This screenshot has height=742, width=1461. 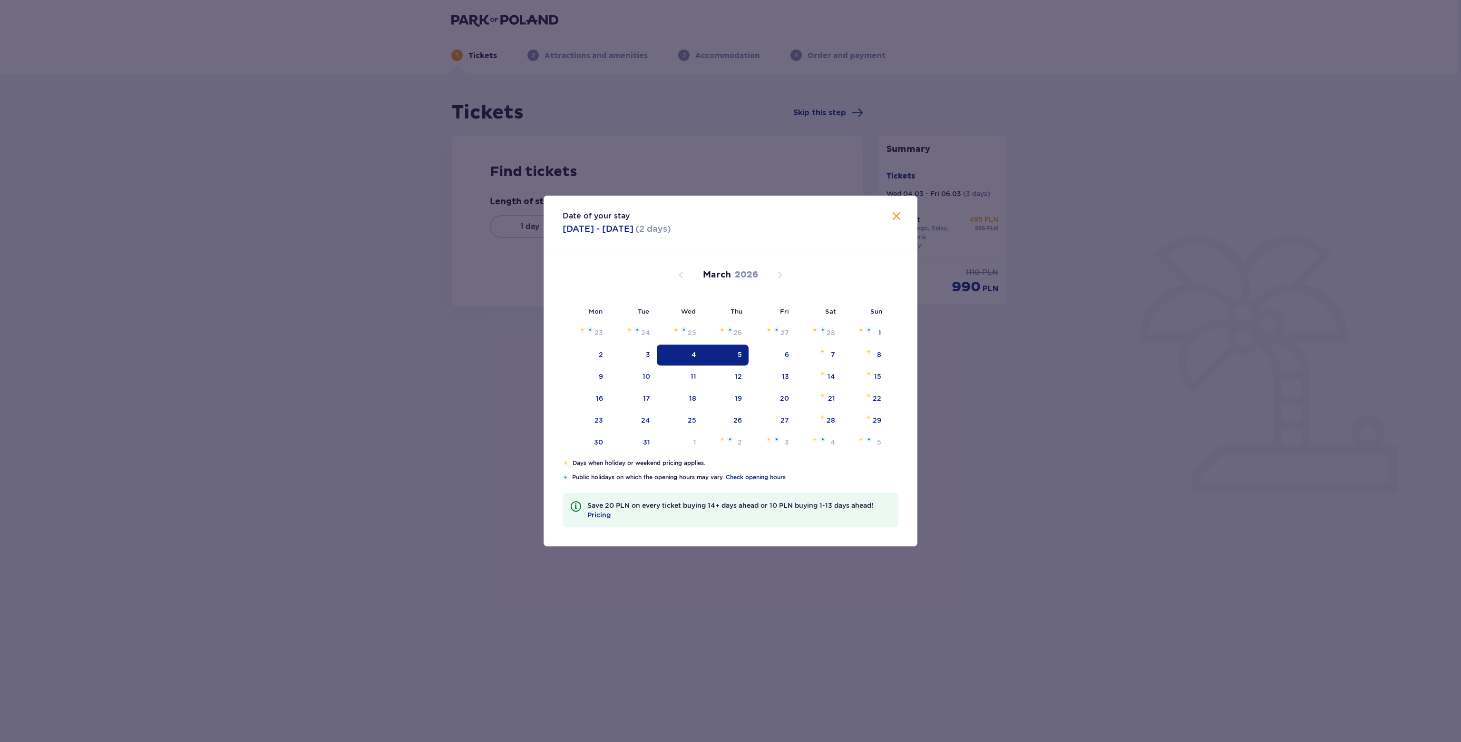 What do you see at coordinates (653, 229) in the screenshot?
I see `p: ( 2 days )` at bounding box center [653, 229].